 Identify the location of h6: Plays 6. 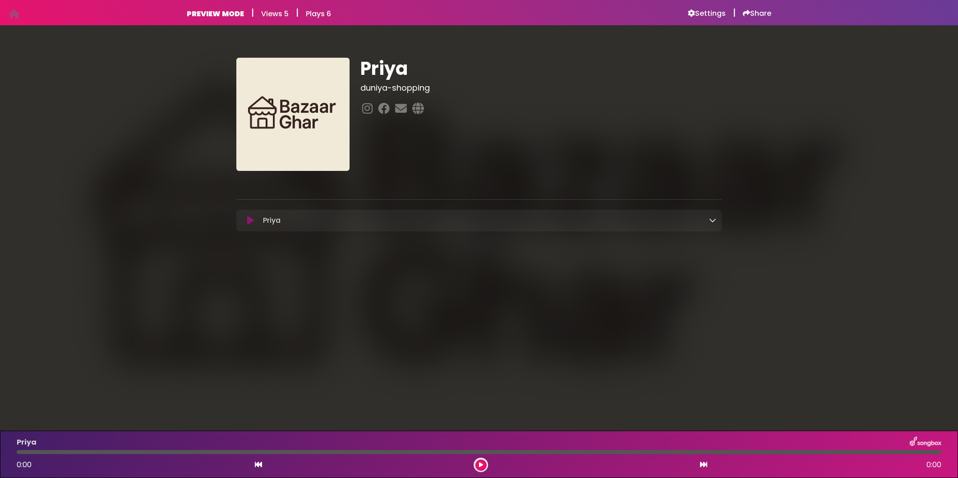
(319, 14).